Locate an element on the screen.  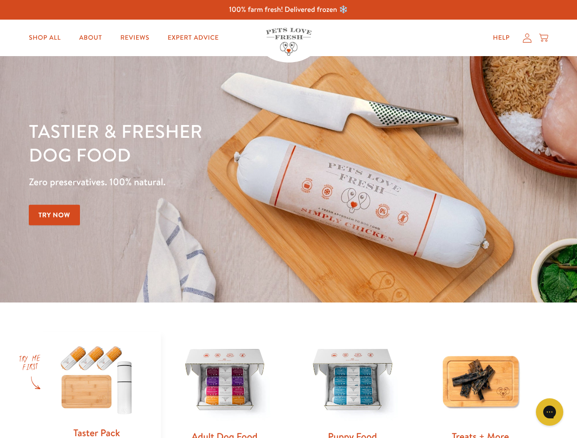
a: About is located at coordinates (90, 38).